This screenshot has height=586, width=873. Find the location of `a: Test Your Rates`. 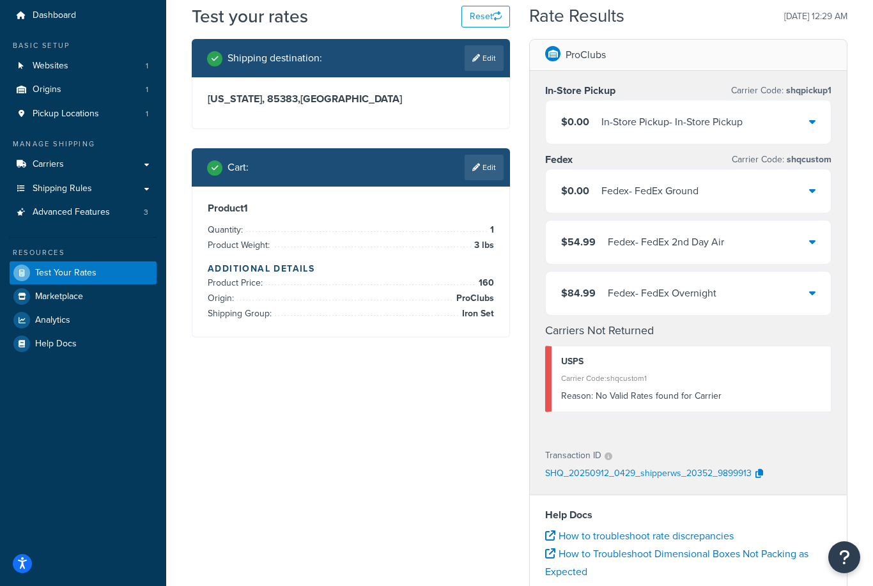

a: Test Your Rates is located at coordinates (83, 273).